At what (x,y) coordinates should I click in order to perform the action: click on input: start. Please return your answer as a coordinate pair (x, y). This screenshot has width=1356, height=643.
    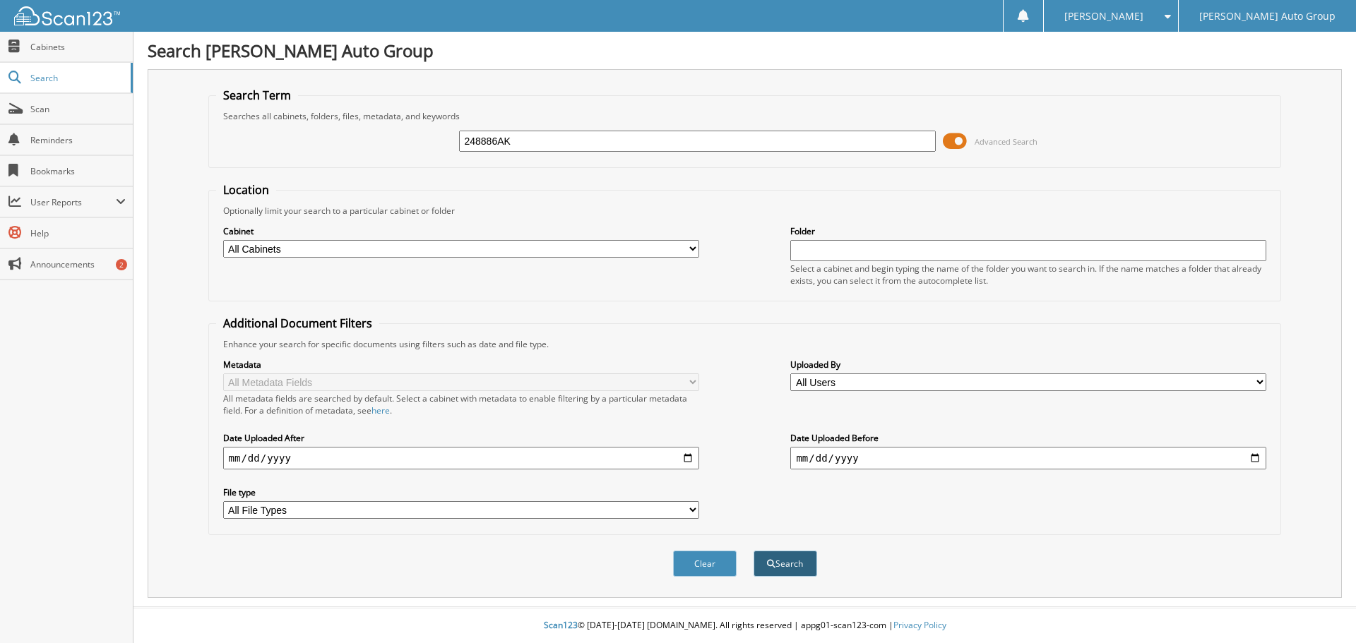
    Looking at the image, I should click on (461, 458).